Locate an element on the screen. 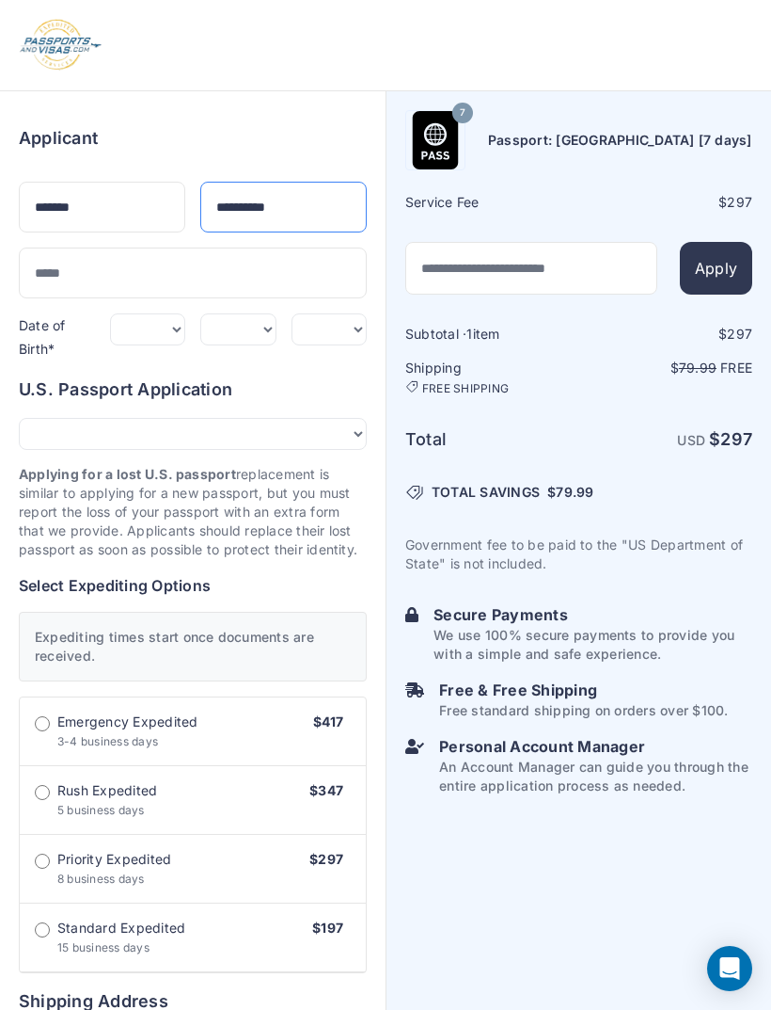  label: Date of Birth* is located at coordinates (42, 337).